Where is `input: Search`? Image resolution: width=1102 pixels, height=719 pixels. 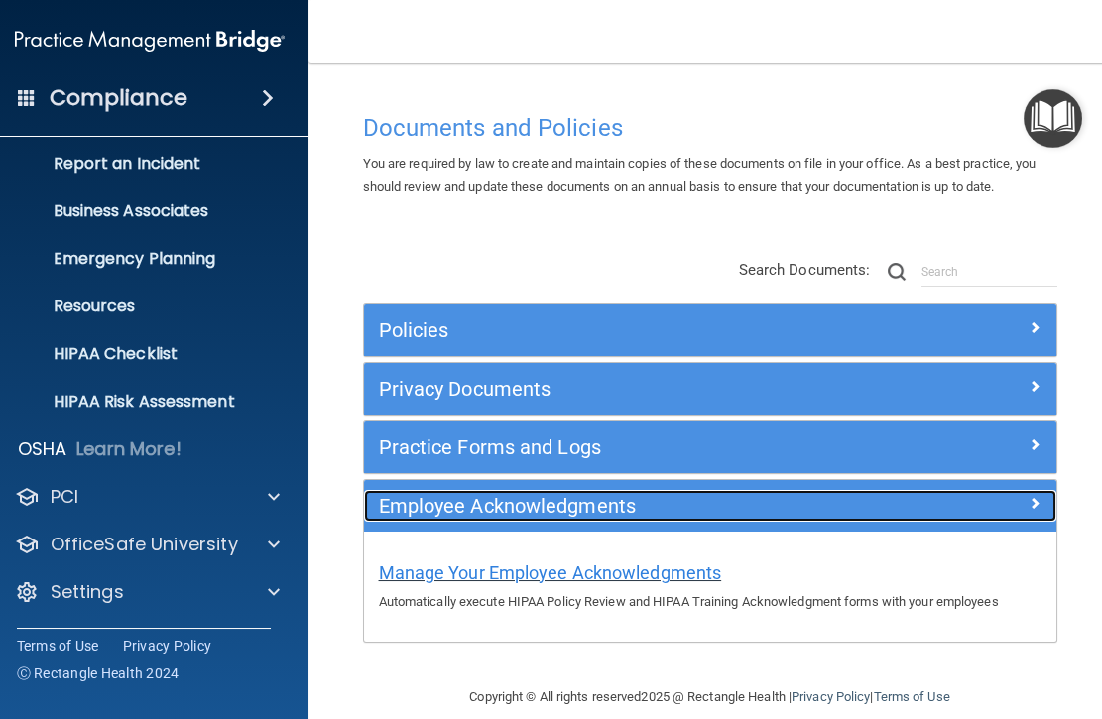
input: Search is located at coordinates (989, 272).